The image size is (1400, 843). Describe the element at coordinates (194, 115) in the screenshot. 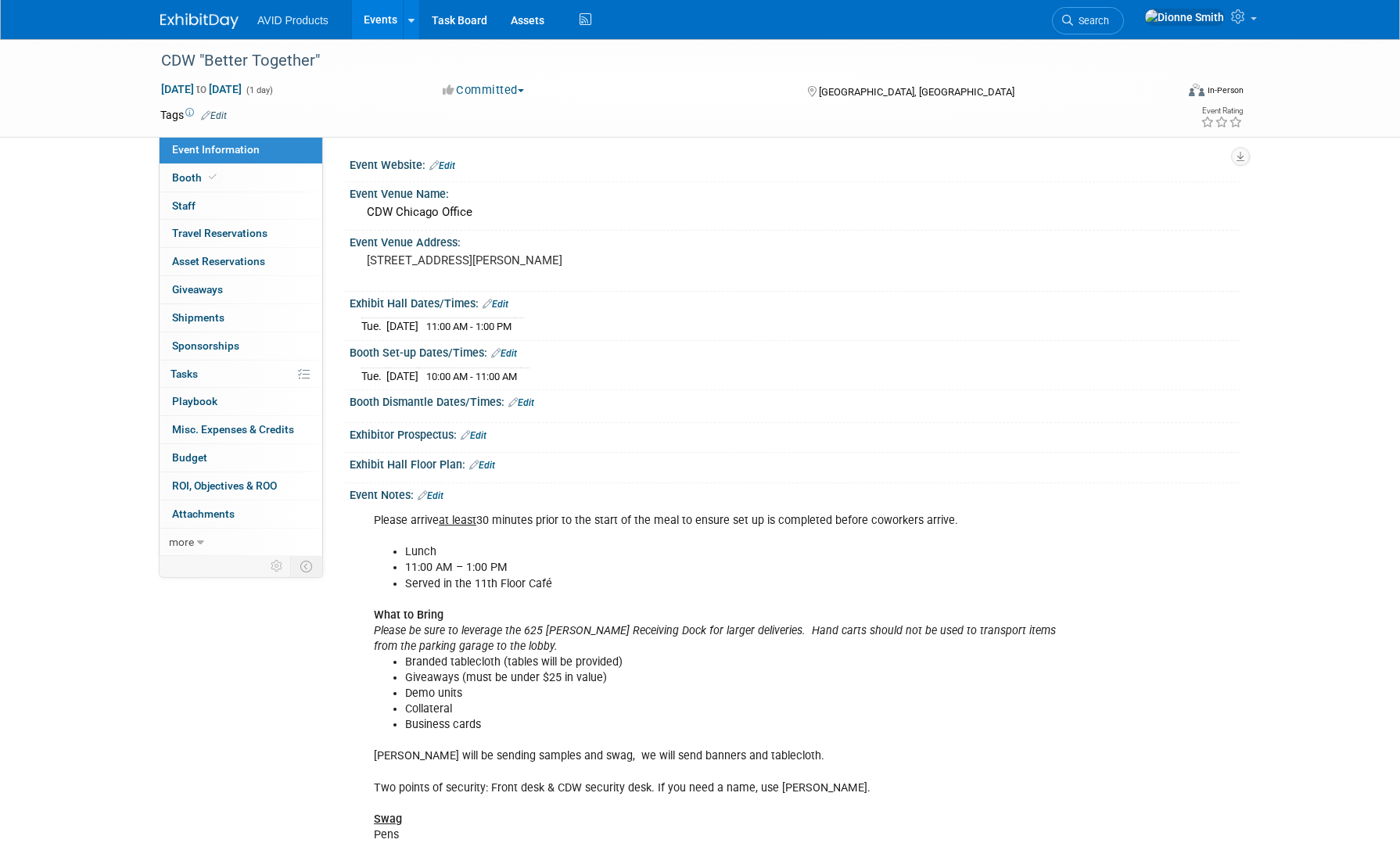

I see `td: Tags` at that location.